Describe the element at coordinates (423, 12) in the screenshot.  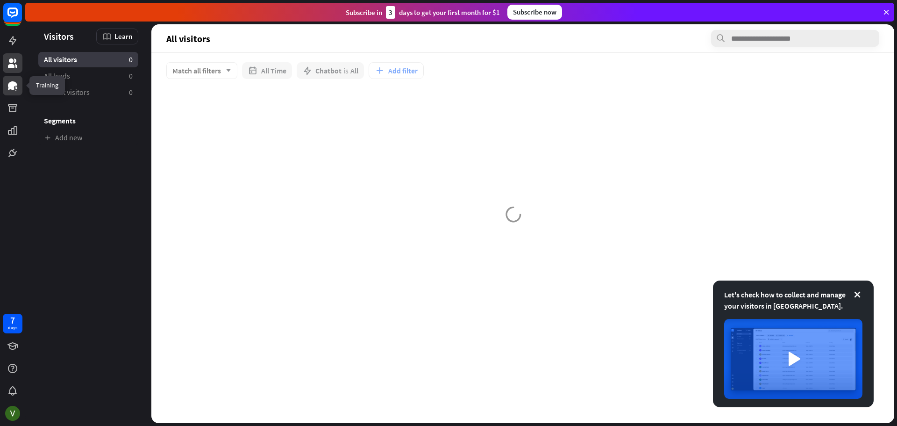
I see `div: Subscribe in days to get your first month for $1` at that location.